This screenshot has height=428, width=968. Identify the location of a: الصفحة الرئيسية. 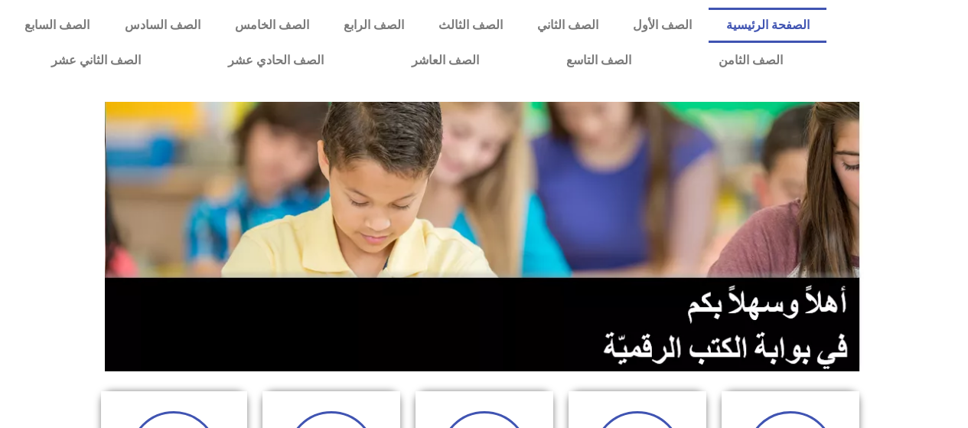
(767, 25).